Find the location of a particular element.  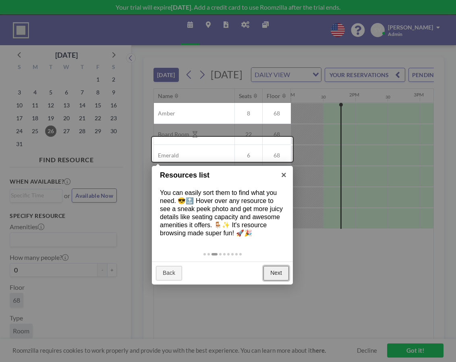

span: Amber is located at coordinates (164, 113).